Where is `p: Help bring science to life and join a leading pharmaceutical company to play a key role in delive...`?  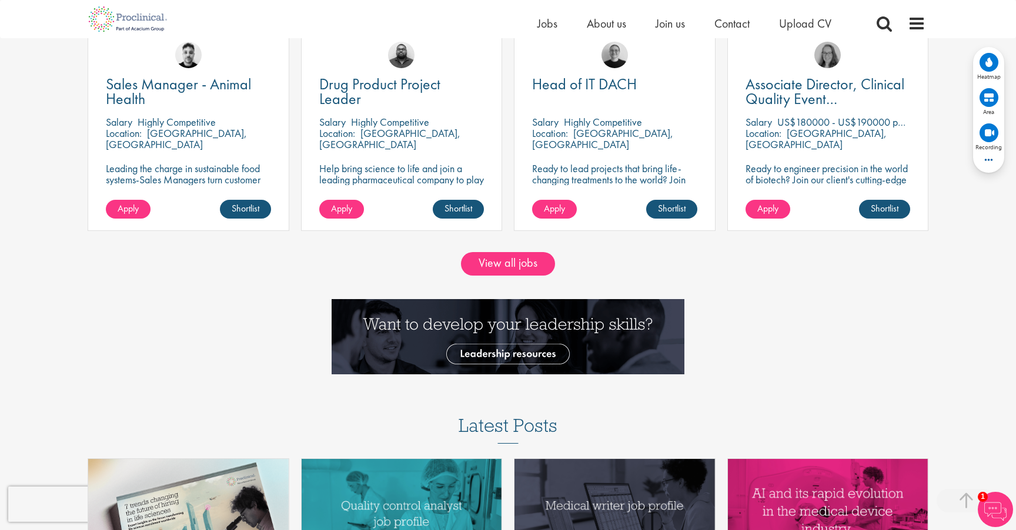 p: Help bring science to life and join a leading pharmaceutical company to play a key role in delive... is located at coordinates (402, 190).